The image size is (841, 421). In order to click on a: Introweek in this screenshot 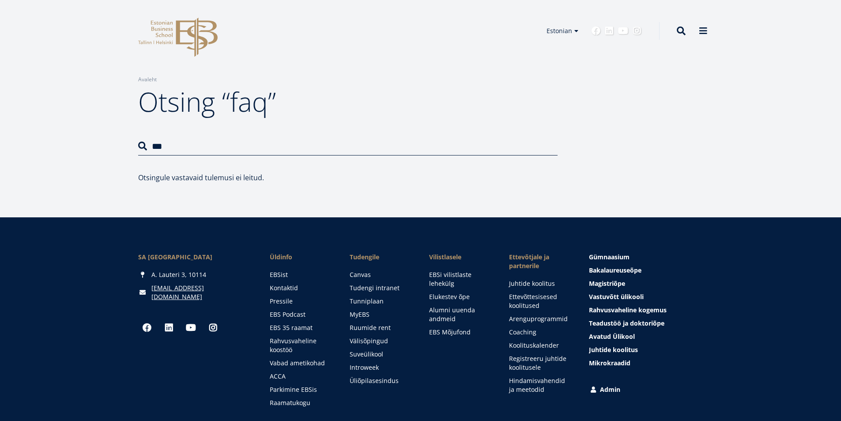, I will do `click(380, 367)`.